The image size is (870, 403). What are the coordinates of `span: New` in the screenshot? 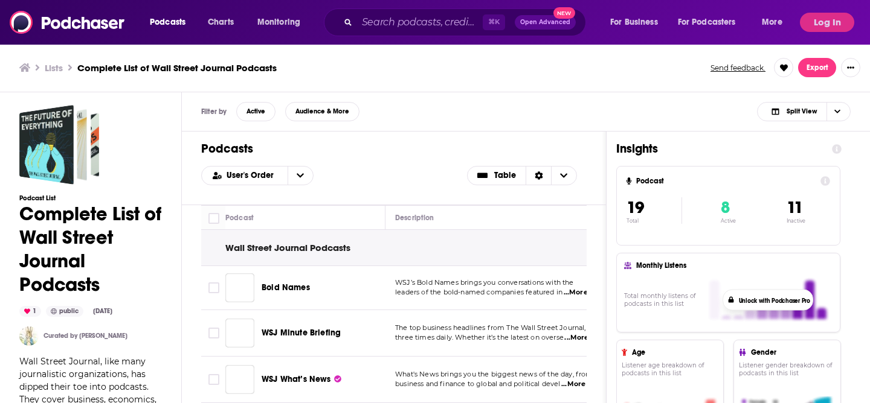 It's located at (564, 13).